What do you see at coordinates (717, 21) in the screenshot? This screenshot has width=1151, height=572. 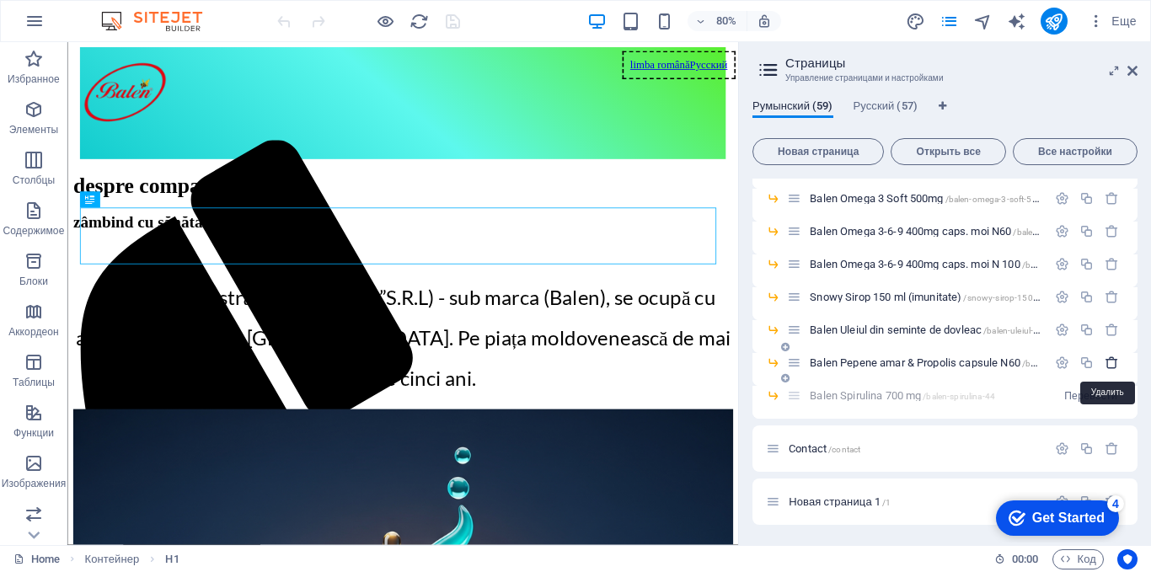 I see `button: 80%` at bounding box center [717, 21].